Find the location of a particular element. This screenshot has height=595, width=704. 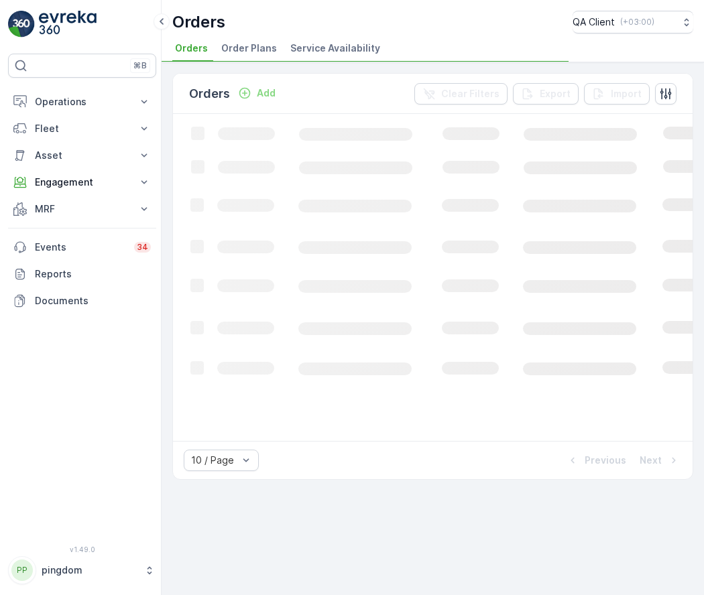

p: pingdom is located at coordinates (89, 570).